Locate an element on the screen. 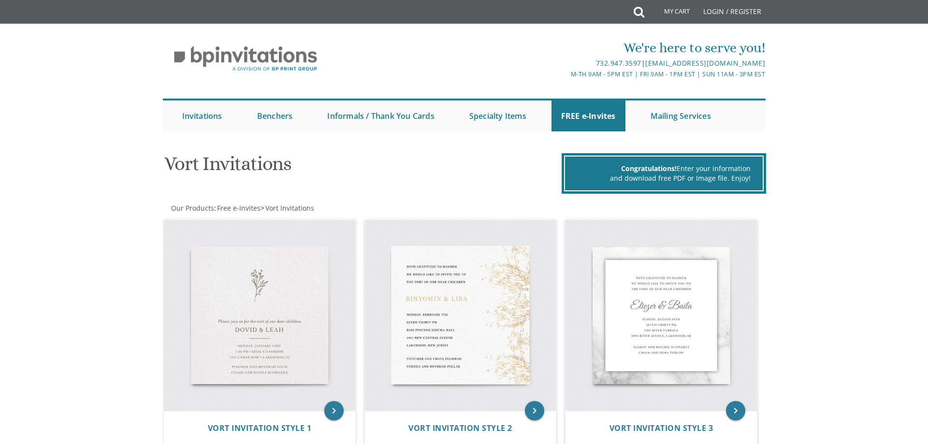  div: and download free PDF or Image file. Enjoy! is located at coordinates (664, 178).